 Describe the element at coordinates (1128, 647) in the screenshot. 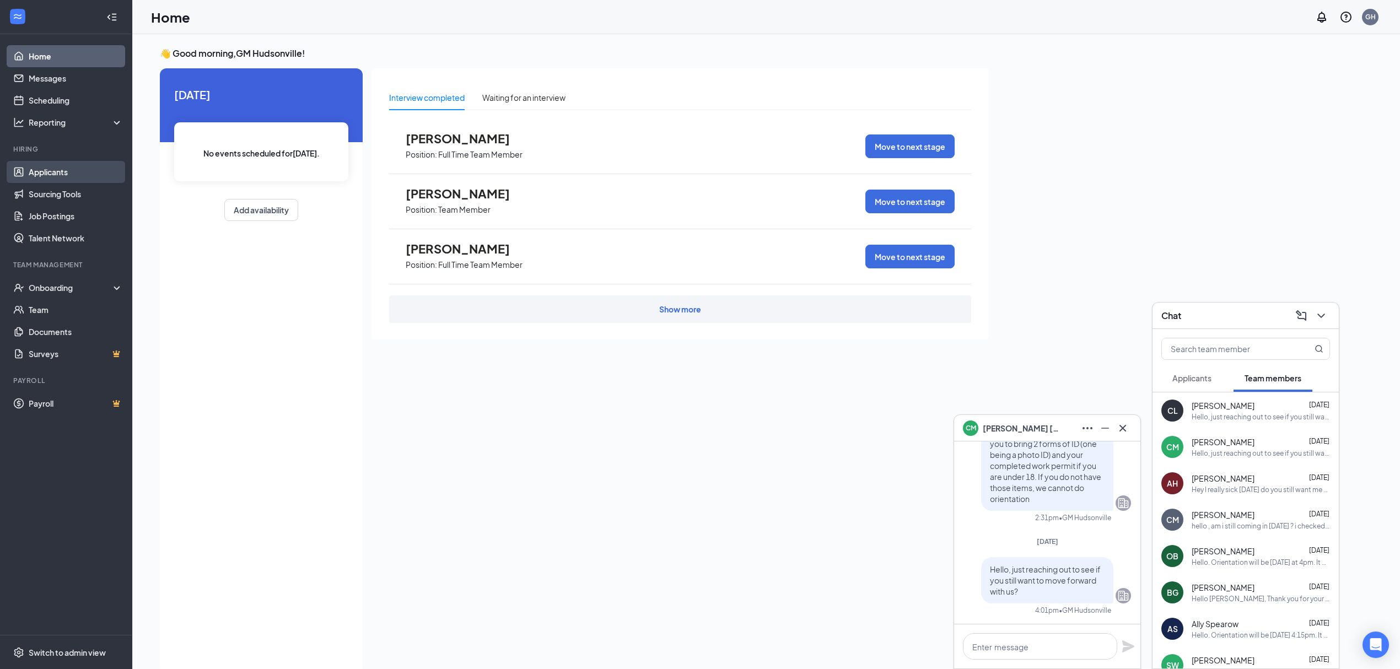

I see `svg: Plane` at that location.